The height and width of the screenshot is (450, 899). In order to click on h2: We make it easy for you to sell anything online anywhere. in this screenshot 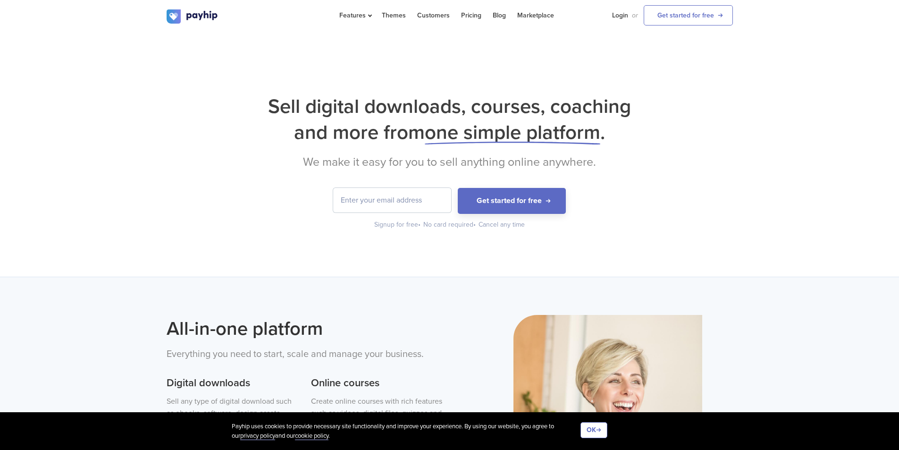, I will do `click(450, 162)`.